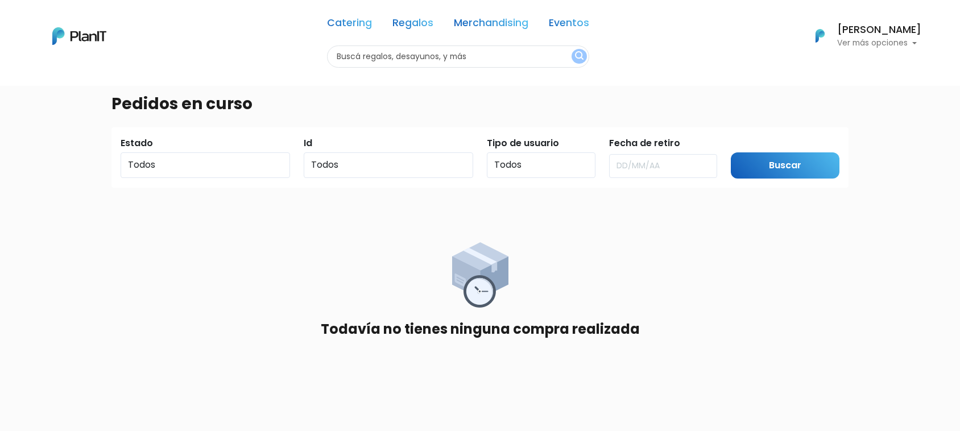 The height and width of the screenshot is (431, 960). Describe the element at coordinates (491, 25) in the screenshot. I see `a: Merchandising` at that location.